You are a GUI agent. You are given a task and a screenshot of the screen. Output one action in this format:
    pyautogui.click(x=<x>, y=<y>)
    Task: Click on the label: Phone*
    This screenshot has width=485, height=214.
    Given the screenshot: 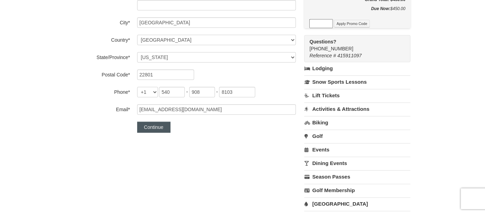 What is the action you would take?
    pyautogui.click(x=102, y=91)
    